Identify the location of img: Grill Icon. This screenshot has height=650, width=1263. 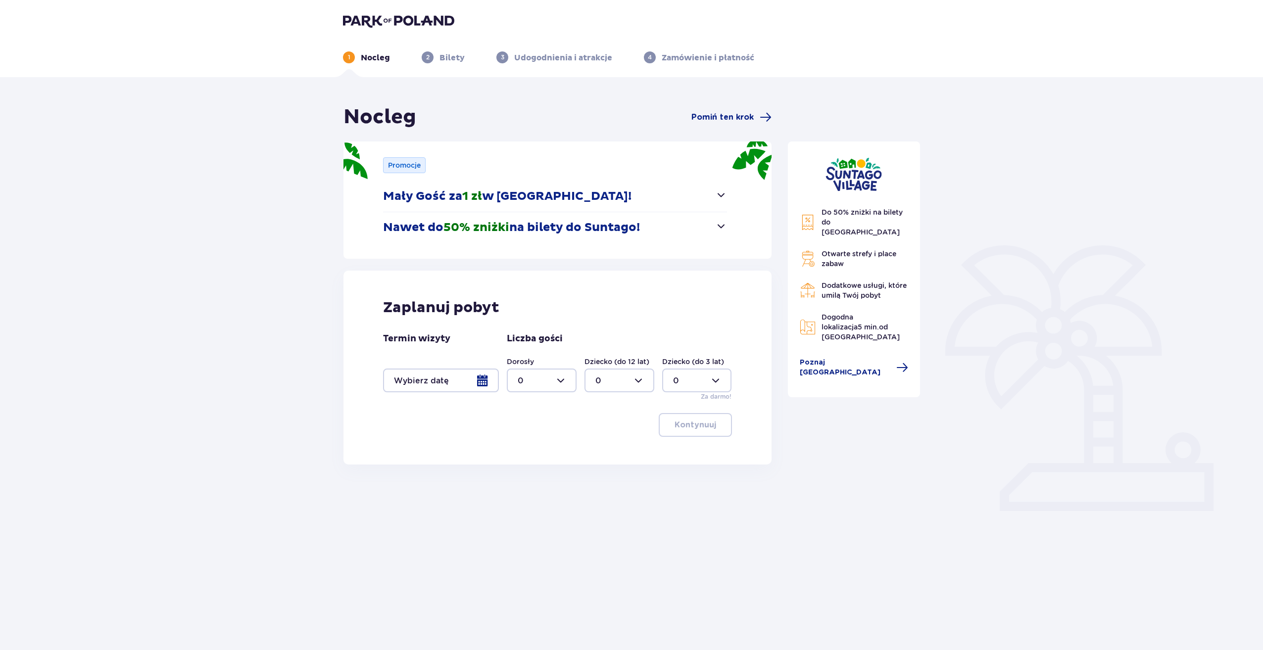
(808, 259).